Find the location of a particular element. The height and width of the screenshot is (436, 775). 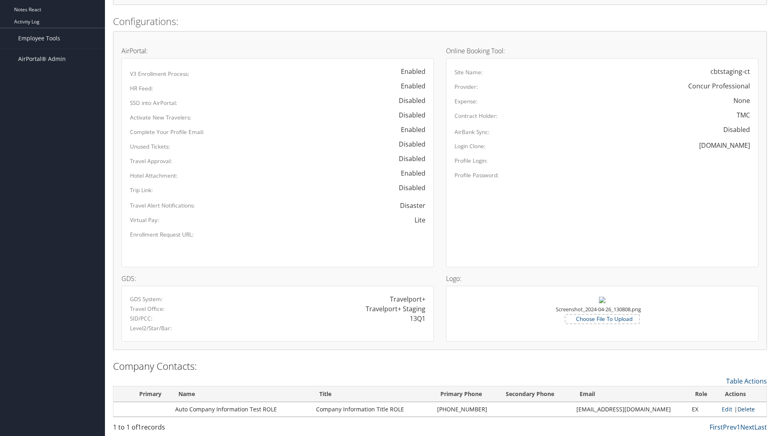

th: Email is located at coordinates (630, 394).